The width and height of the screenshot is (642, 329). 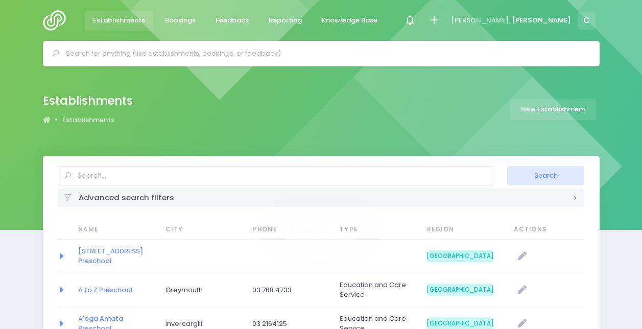 What do you see at coordinates (180, 20) in the screenshot?
I see `span: Bookings` at bounding box center [180, 20].